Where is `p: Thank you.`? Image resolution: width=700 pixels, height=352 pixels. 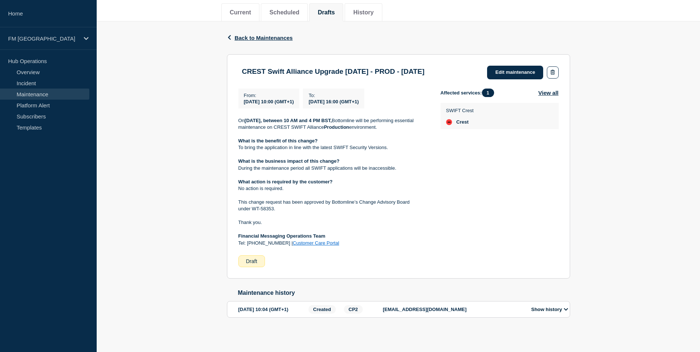
p: Thank you. is located at coordinates (333, 222).